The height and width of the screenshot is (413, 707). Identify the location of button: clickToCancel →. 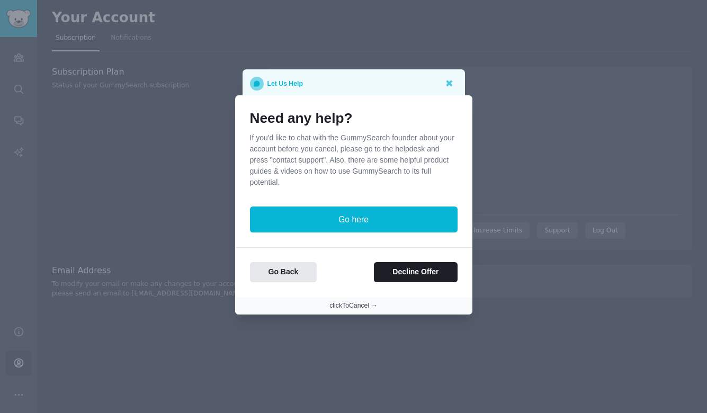
(353, 306).